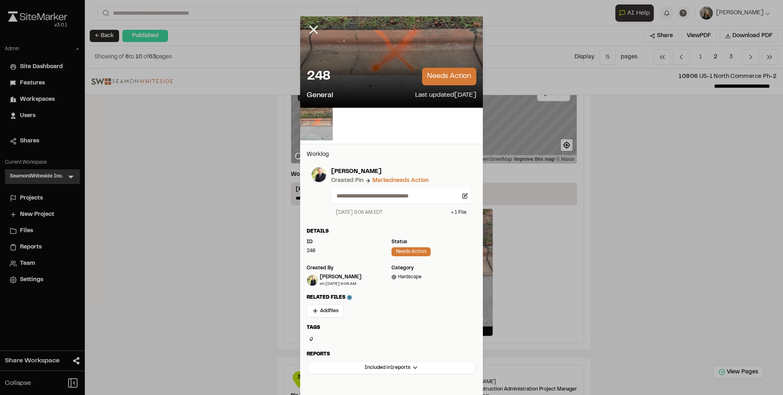 The height and width of the screenshot is (395, 783). I want to click on div: Created by, so click(349, 268).